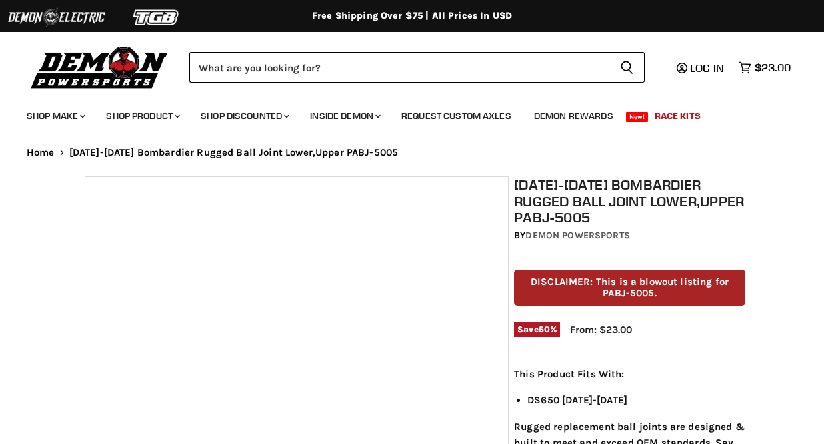 The image size is (824, 444). What do you see at coordinates (157, 17) in the screenshot?
I see `img: TGB Logo 2` at bounding box center [157, 17].